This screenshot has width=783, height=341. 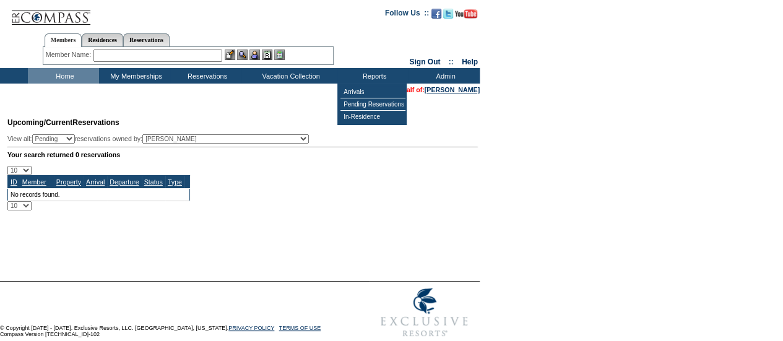 I want to click on td: Arrivals, so click(x=373, y=92).